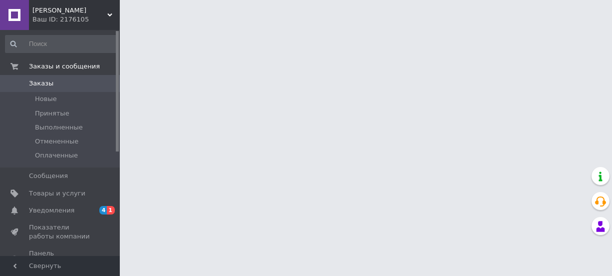 The image size is (612, 276). I want to click on span: Товары и услуги, so click(57, 193).